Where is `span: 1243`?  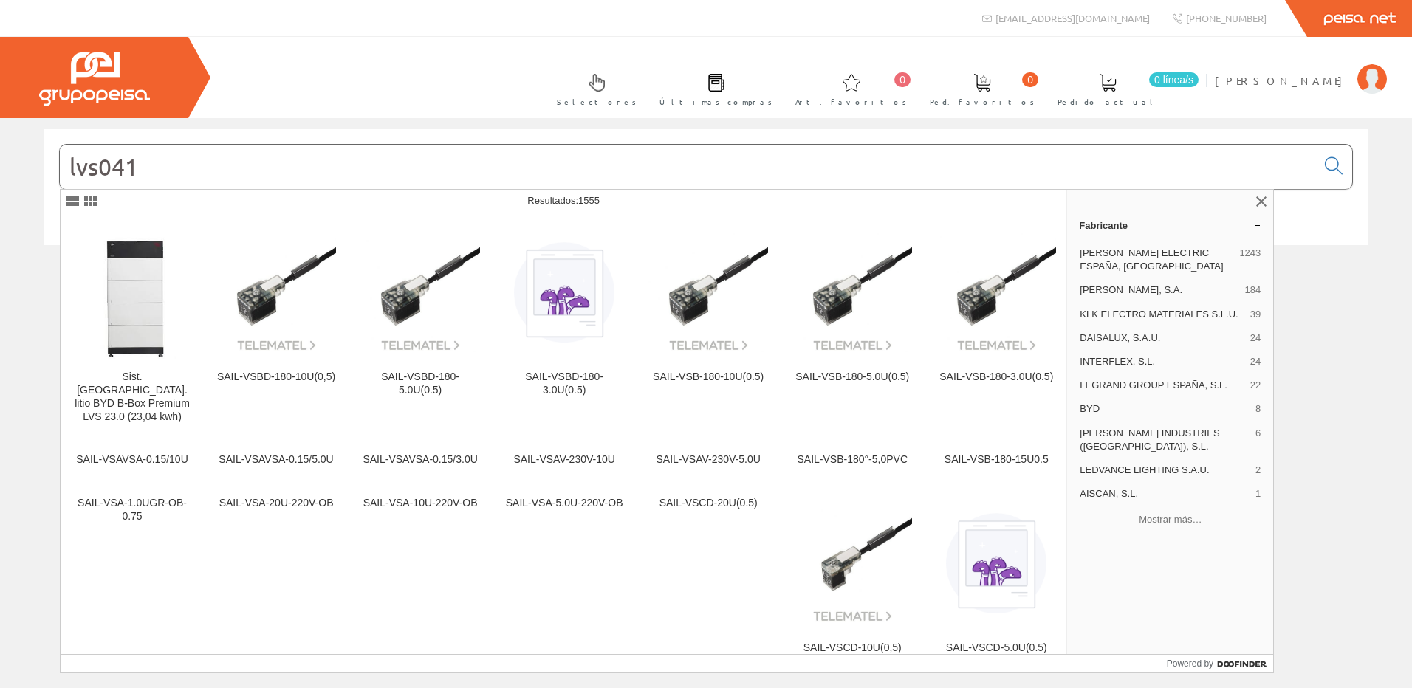
span: 1243 is located at coordinates (1249, 260).